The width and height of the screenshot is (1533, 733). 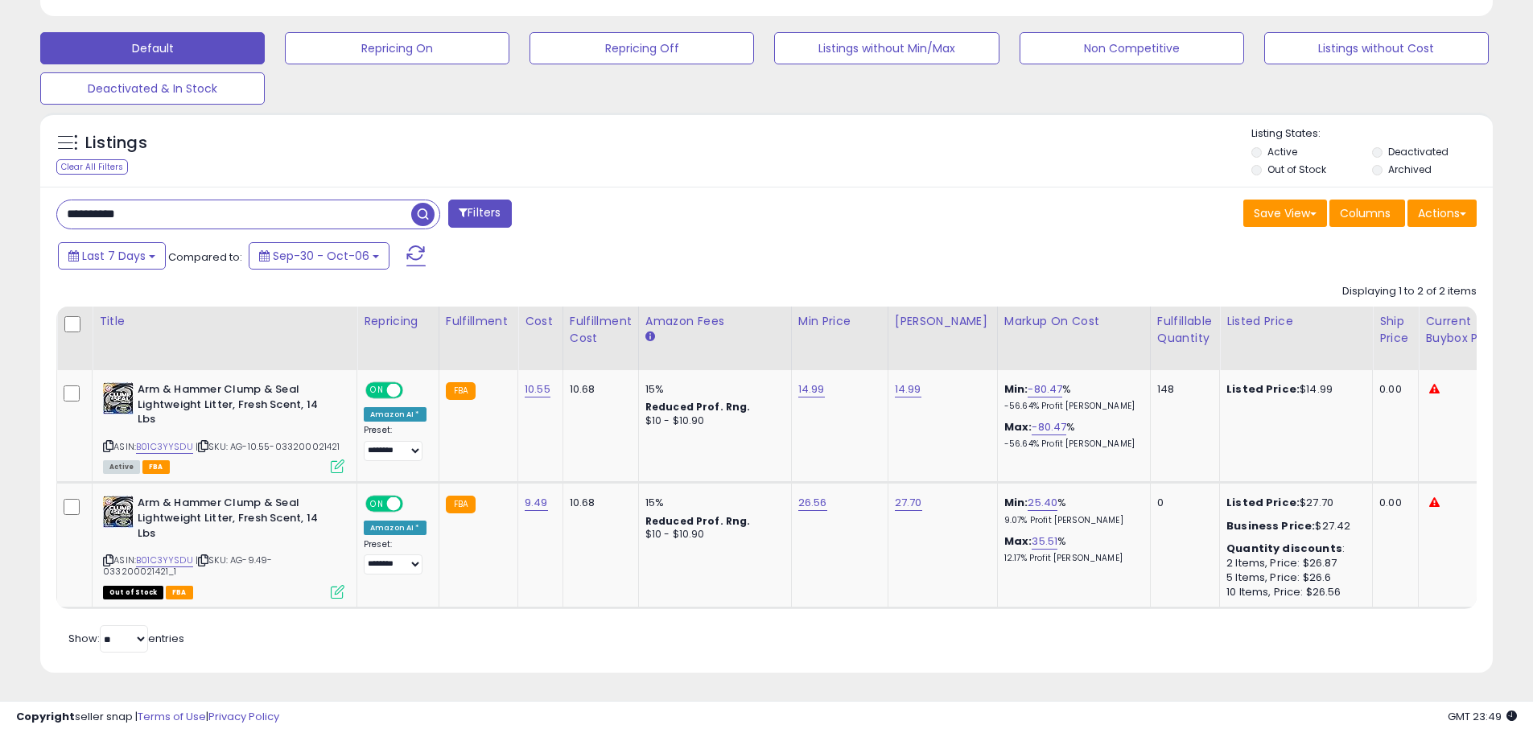 I want to click on div: Current Buybox Price, so click(x=1466, y=330).